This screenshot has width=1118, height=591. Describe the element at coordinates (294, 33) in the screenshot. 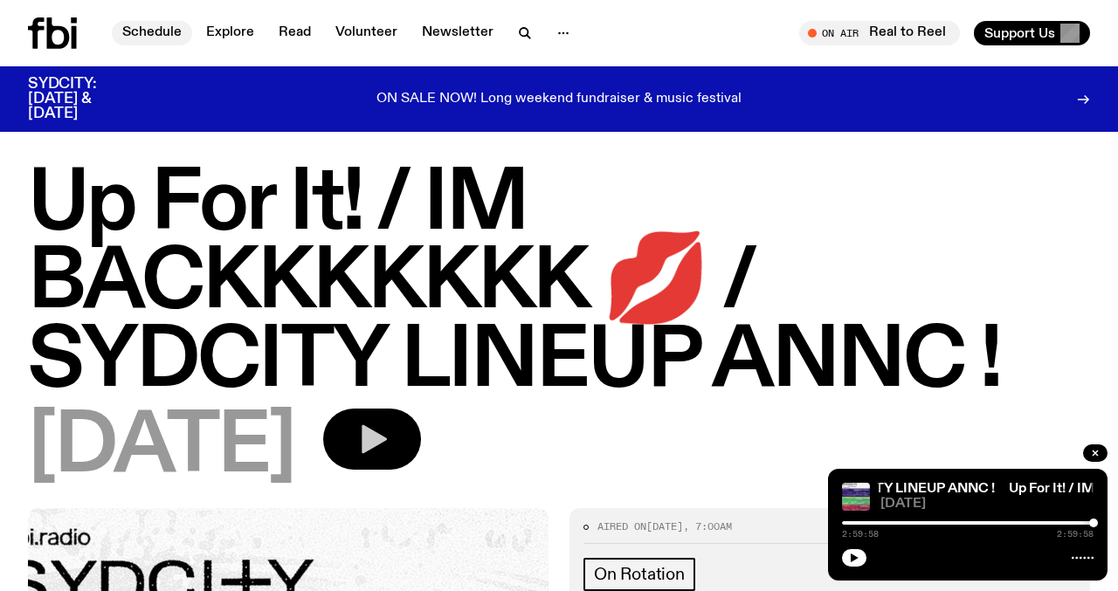

I see `a: Read` at that location.